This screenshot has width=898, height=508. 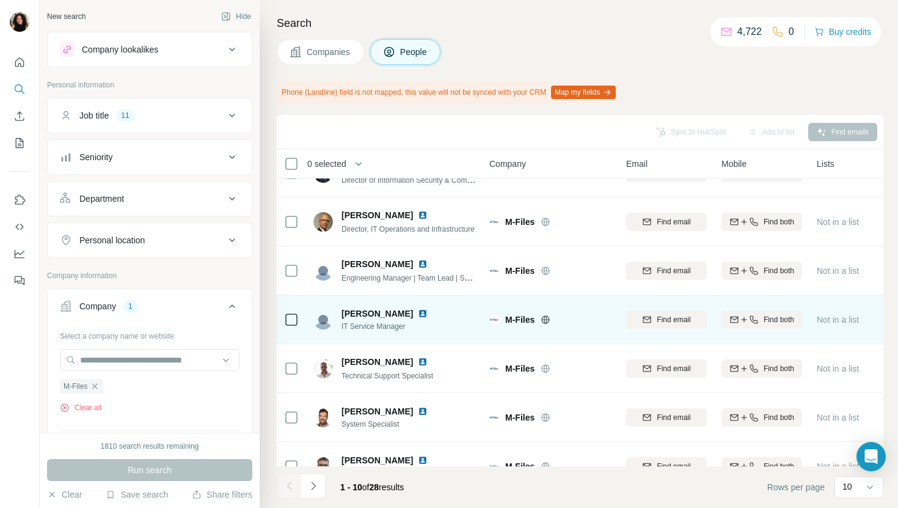 I want to click on div: 1810 search results remaining, so click(x=150, y=446).